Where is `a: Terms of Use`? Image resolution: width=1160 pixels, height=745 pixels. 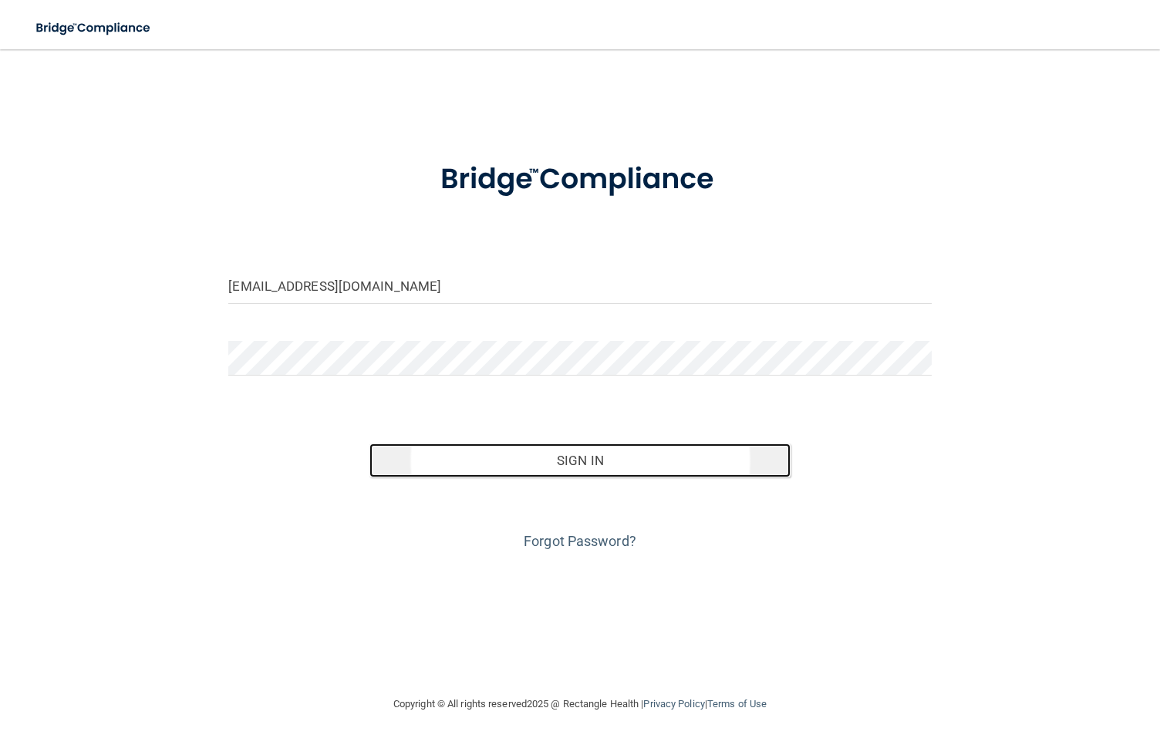 a: Terms of Use is located at coordinates (736, 703).